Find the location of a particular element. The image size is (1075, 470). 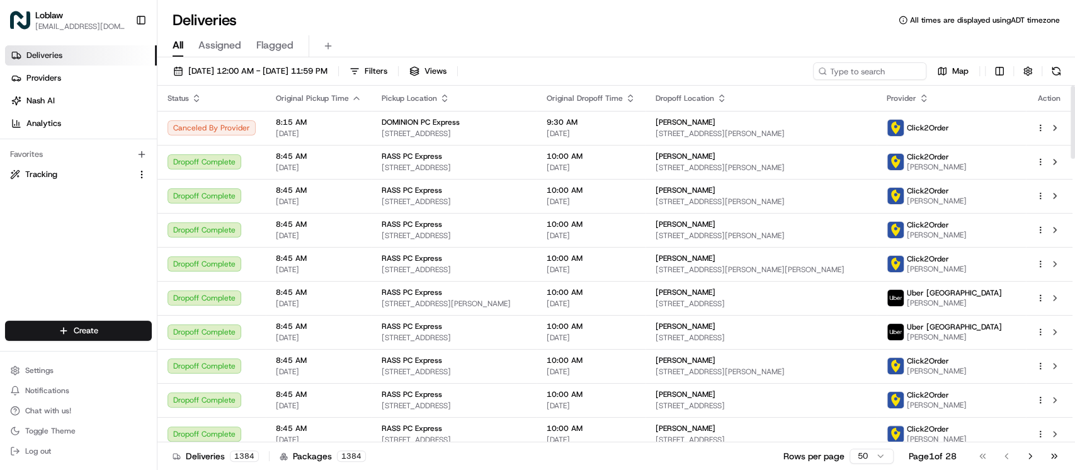

img: Loblaw is located at coordinates (20, 20).